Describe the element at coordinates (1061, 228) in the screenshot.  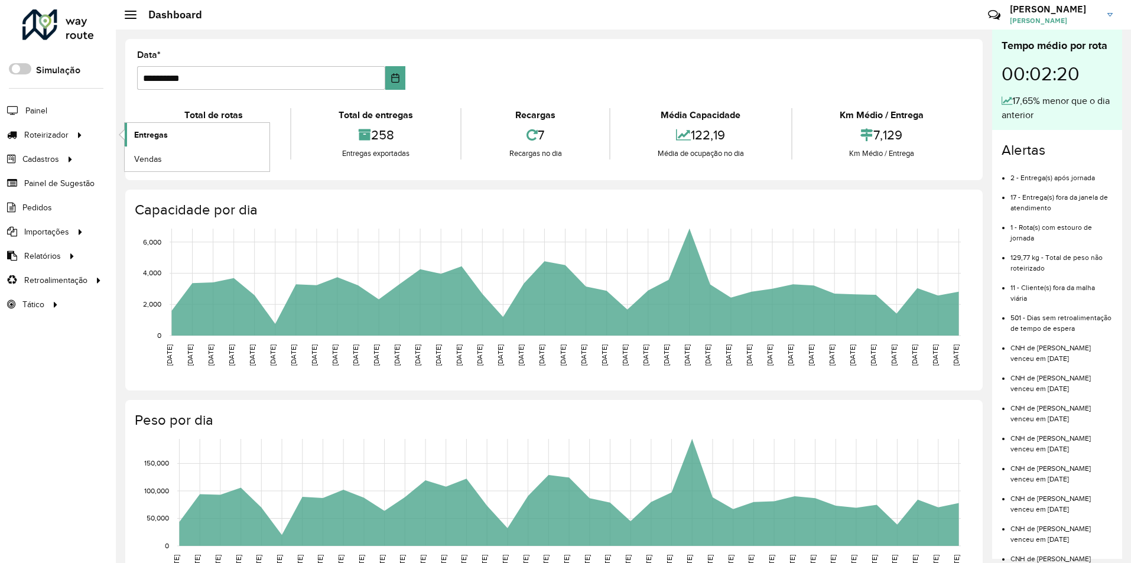
I see `li: 1 - Rota(s) com estouro de jornada` at that location.